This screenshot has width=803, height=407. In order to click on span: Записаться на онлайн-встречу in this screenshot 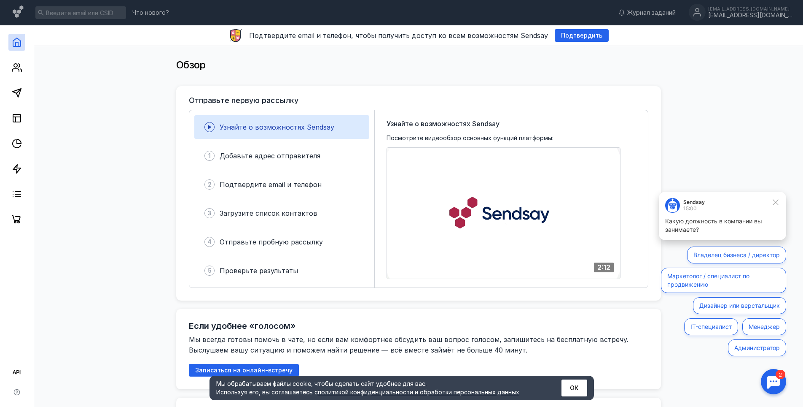, I will do `click(244, 370)`.